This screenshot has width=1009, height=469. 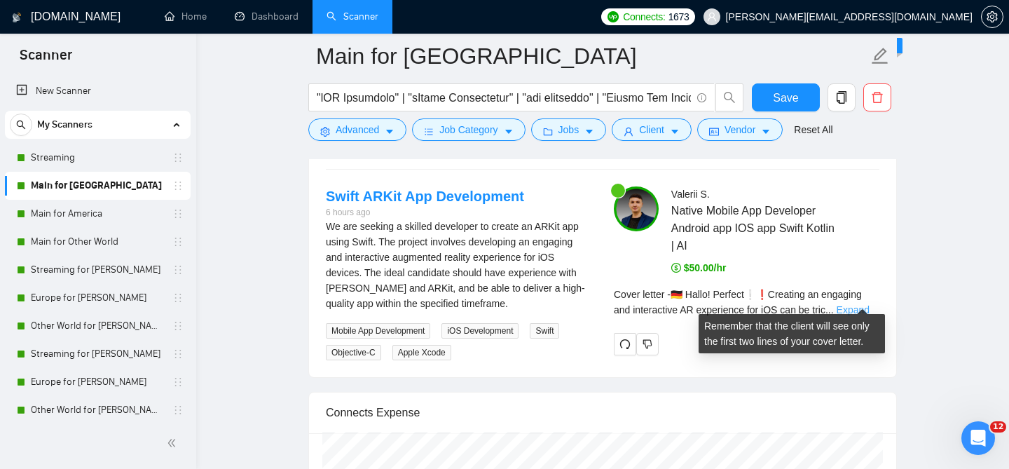 What do you see at coordinates (603, 412) in the screenshot?
I see `div: Connects Expense` at bounding box center [603, 412].